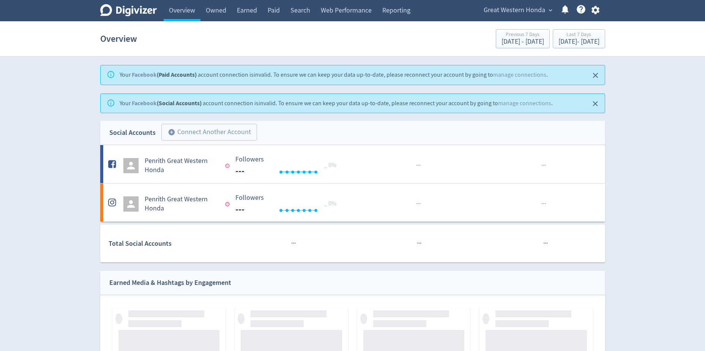  I want to click on span: expand_more, so click(551, 10).